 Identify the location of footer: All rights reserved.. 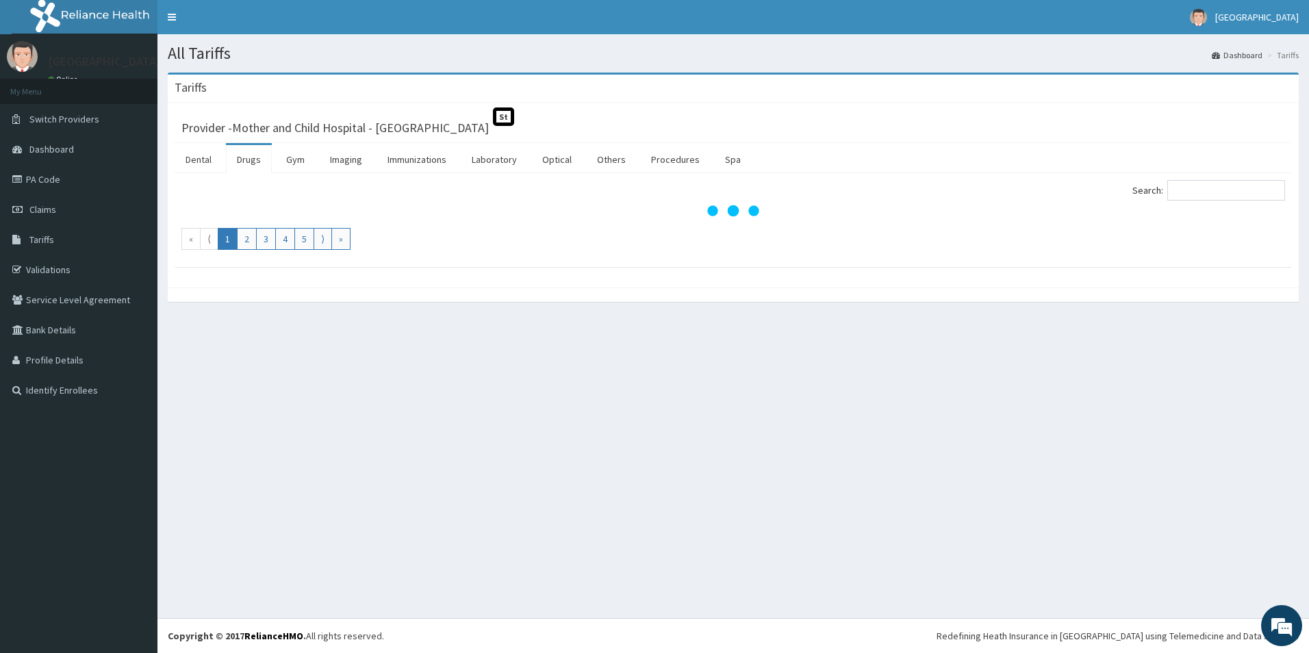
(733, 635).